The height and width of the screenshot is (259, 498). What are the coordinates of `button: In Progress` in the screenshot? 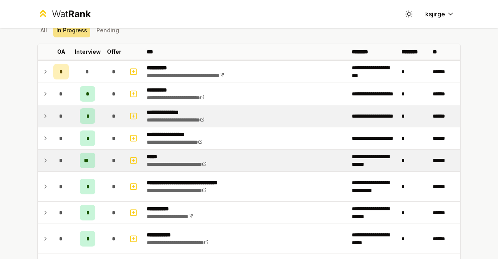 It's located at (72, 30).